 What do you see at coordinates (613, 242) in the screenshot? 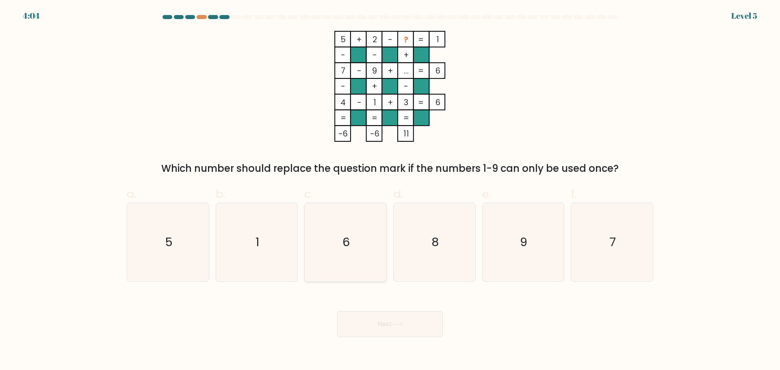
I see `text: 7` at bounding box center [613, 242].